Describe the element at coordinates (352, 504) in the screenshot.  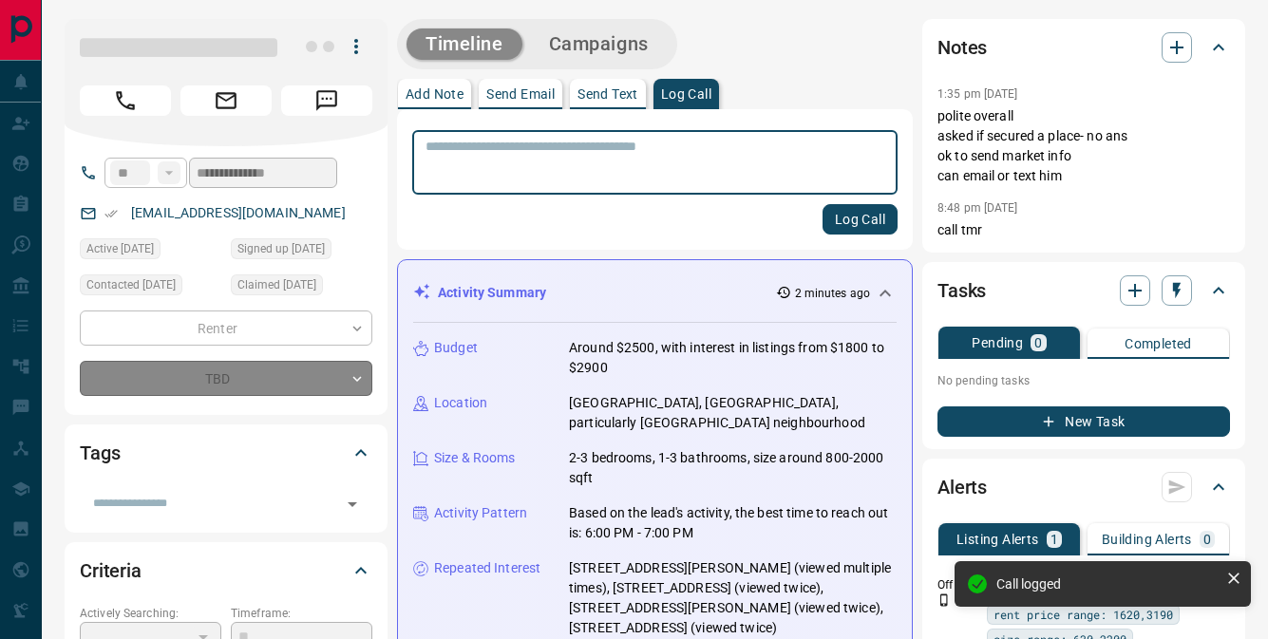
I see `button: Open` at that location.